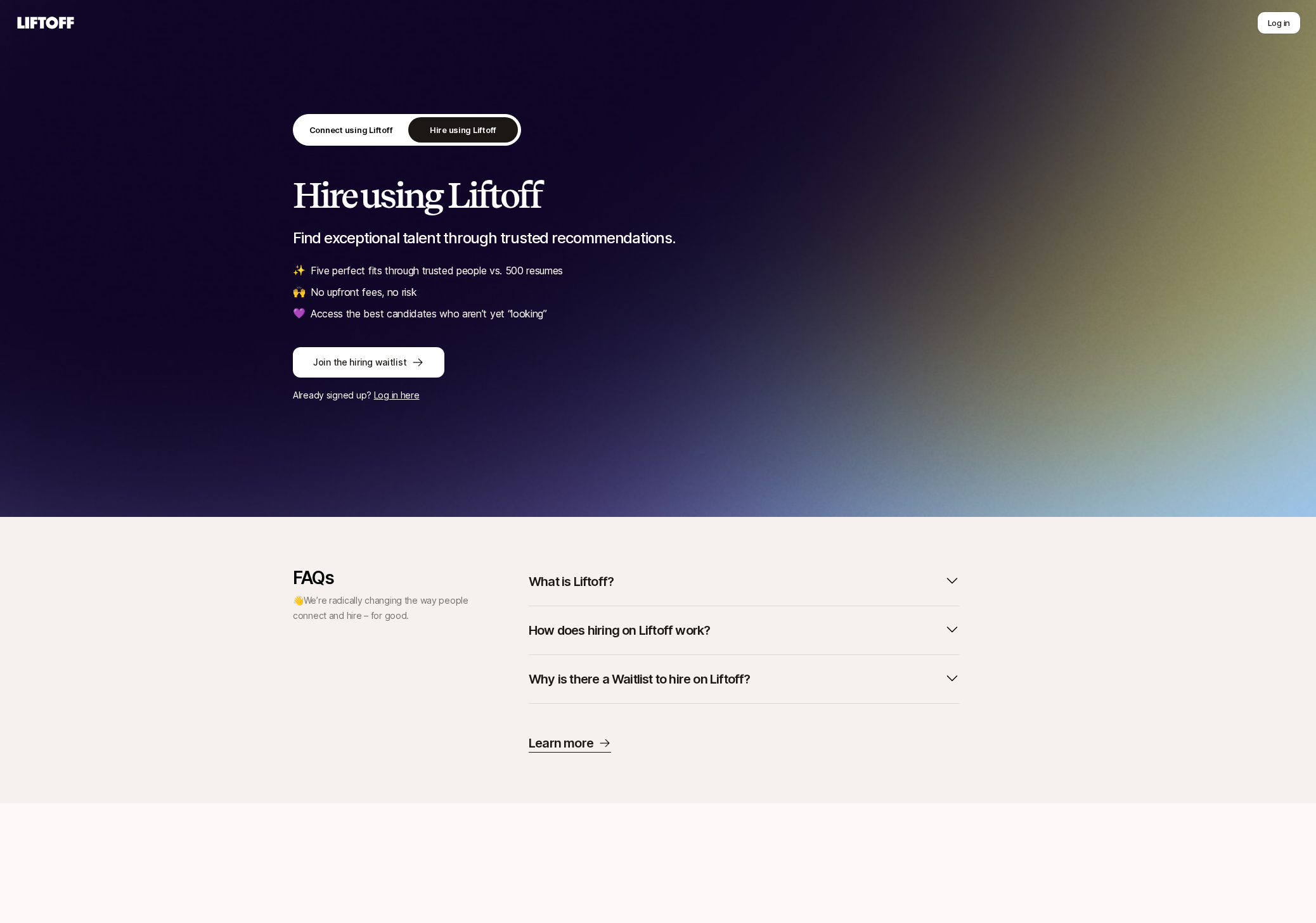 Image resolution: width=1316 pixels, height=923 pixels. What do you see at coordinates (569, 744) in the screenshot?
I see `a: Learn more` at bounding box center [569, 744].